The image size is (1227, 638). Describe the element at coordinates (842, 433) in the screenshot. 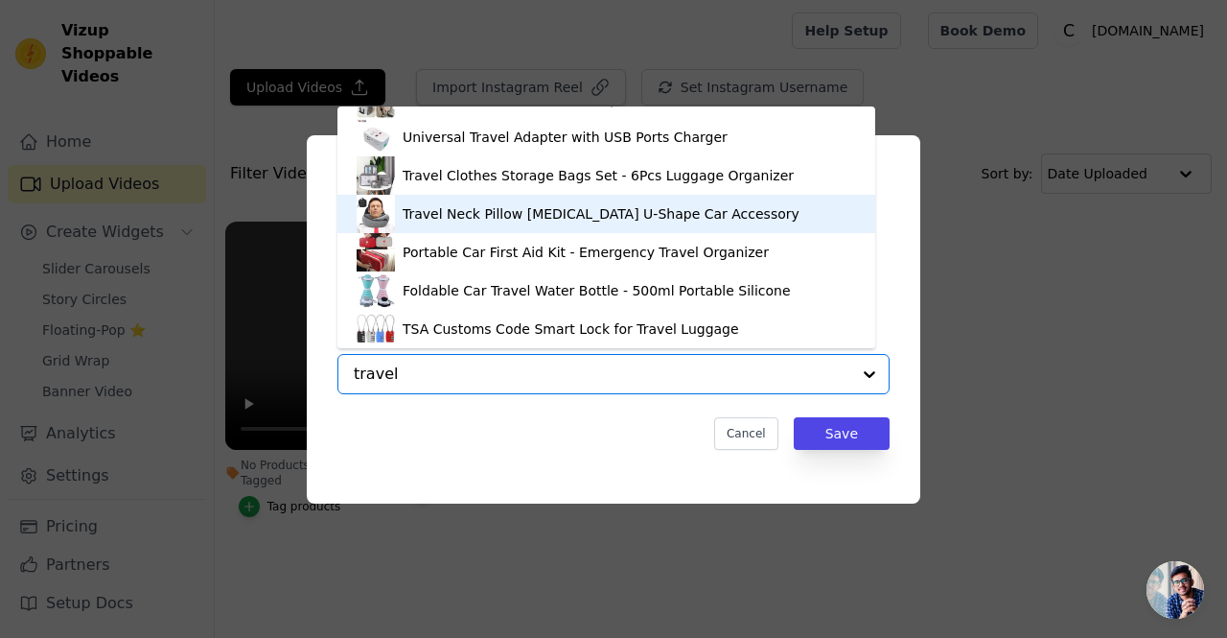

I see `button: Save` at that location.